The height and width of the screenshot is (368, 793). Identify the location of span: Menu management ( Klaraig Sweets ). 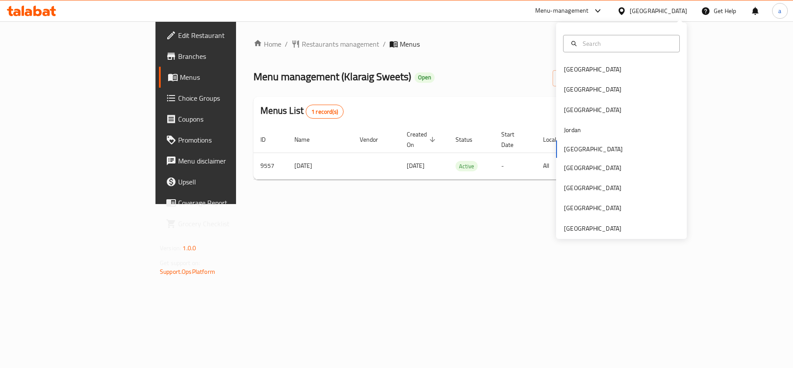
(332, 76).